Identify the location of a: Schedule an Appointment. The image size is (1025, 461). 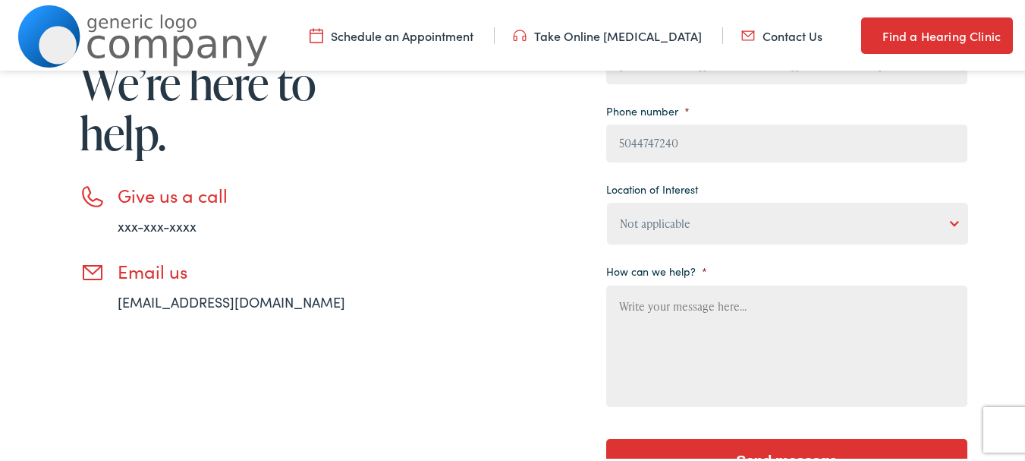
(392, 33).